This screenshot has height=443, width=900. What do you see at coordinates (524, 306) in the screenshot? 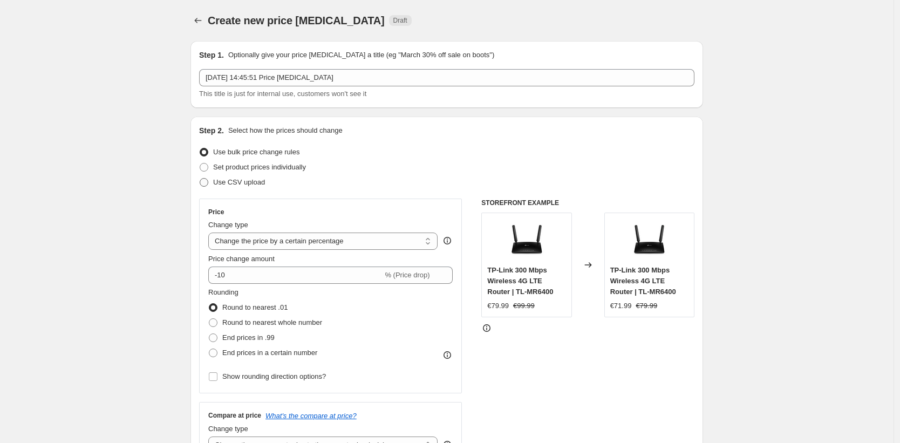
I see `strike: €99.99` at bounding box center [524, 306].